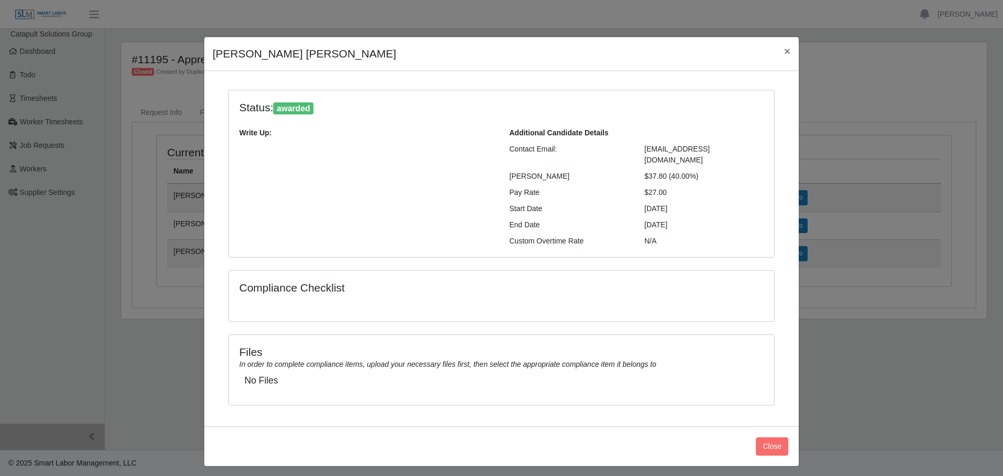 The image size is (1003, 476). What do you see at coordinates (650, 241) in the screenshot?
I see `span: N/A` at bounding box center [650, 241].